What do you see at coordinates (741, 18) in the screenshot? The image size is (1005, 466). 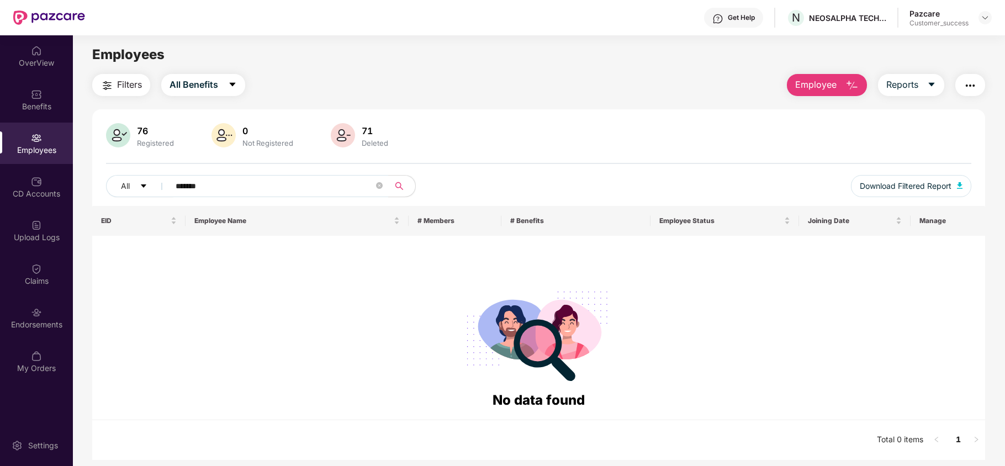 I see `div: Get Help` at bounding box center [741, 18].